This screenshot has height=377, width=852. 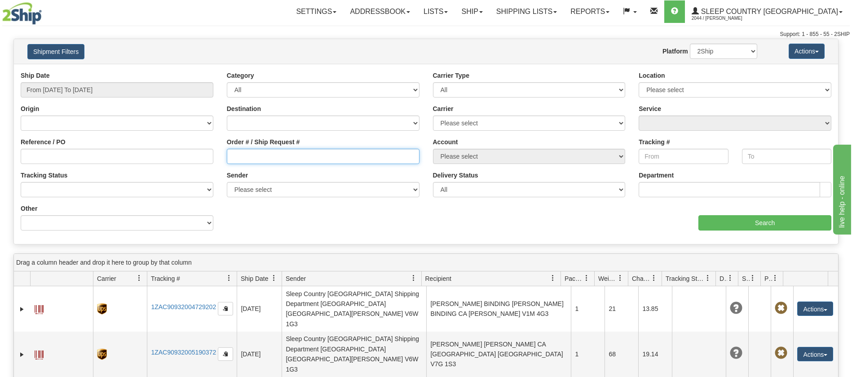 What do you see at coordinates (607, 278) in the screenshot?
I see `span: Weight` at bounding box center [607, 278].